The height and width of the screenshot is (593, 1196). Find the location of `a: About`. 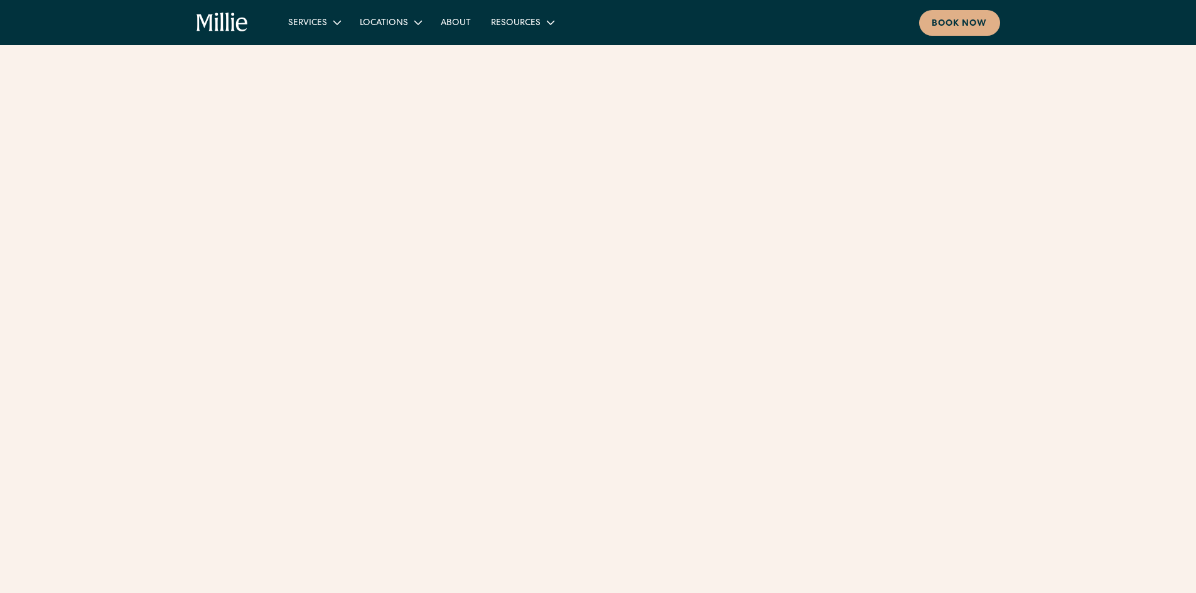

a: About is located at coordinates (456, 22).